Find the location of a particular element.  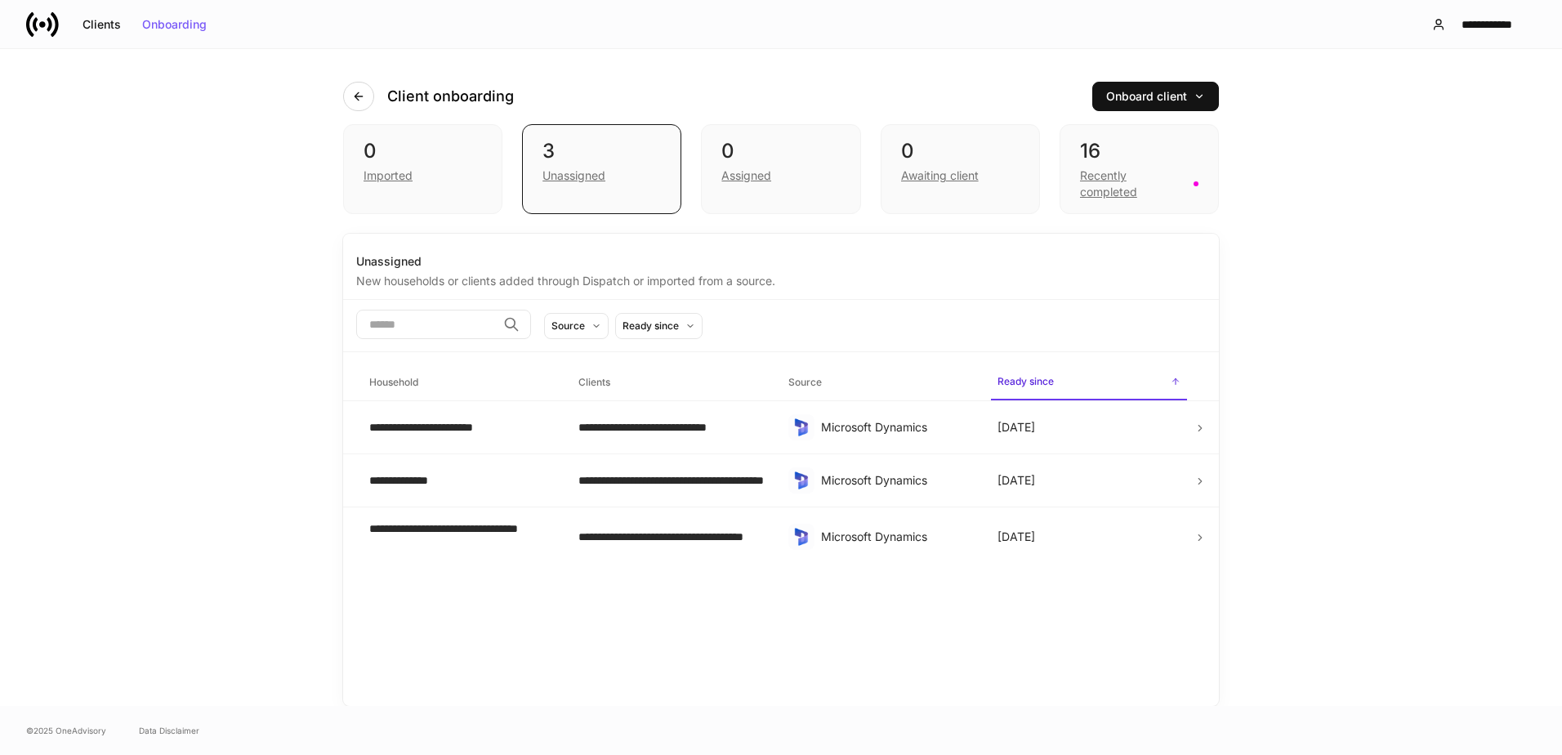

span: Household is located at coordinates (461, 382).